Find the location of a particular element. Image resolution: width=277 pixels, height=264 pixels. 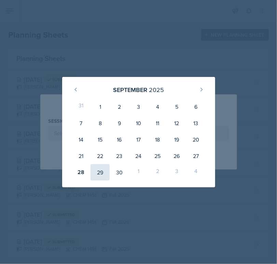

div: 19 is located at coordinates (177, 139).